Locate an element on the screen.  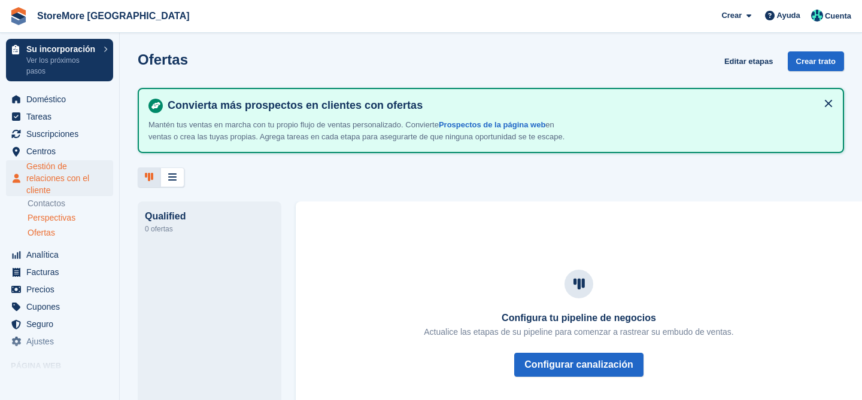
h3: Configura tu pipeline de negocios is located at coordinates (579, 318).